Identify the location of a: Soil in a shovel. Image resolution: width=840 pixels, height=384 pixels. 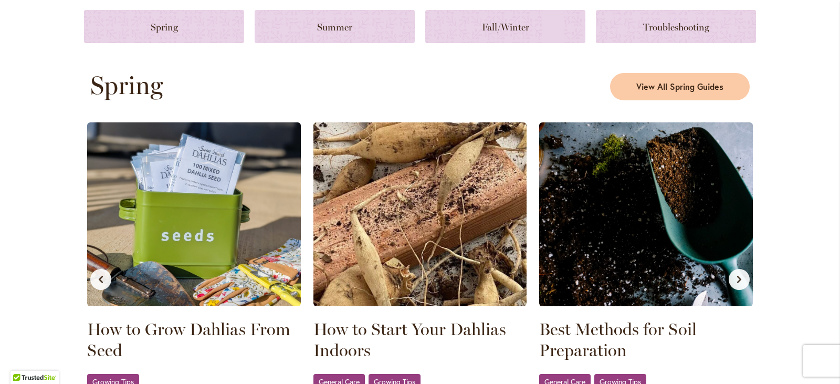
(645, 214).